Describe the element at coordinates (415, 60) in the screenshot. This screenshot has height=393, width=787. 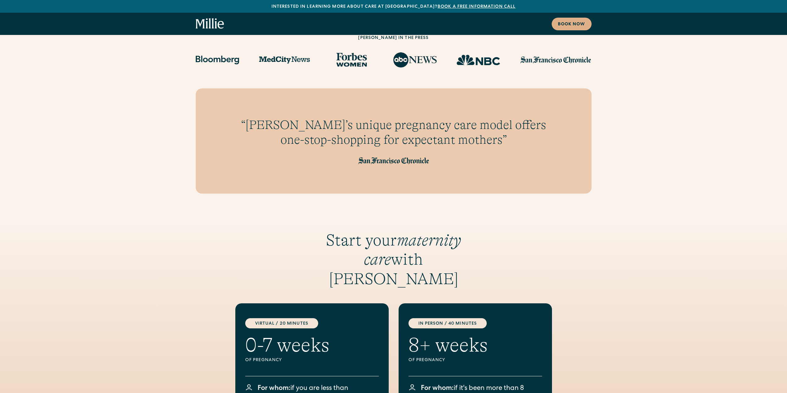
I see `img: ABC News logo` at that location.